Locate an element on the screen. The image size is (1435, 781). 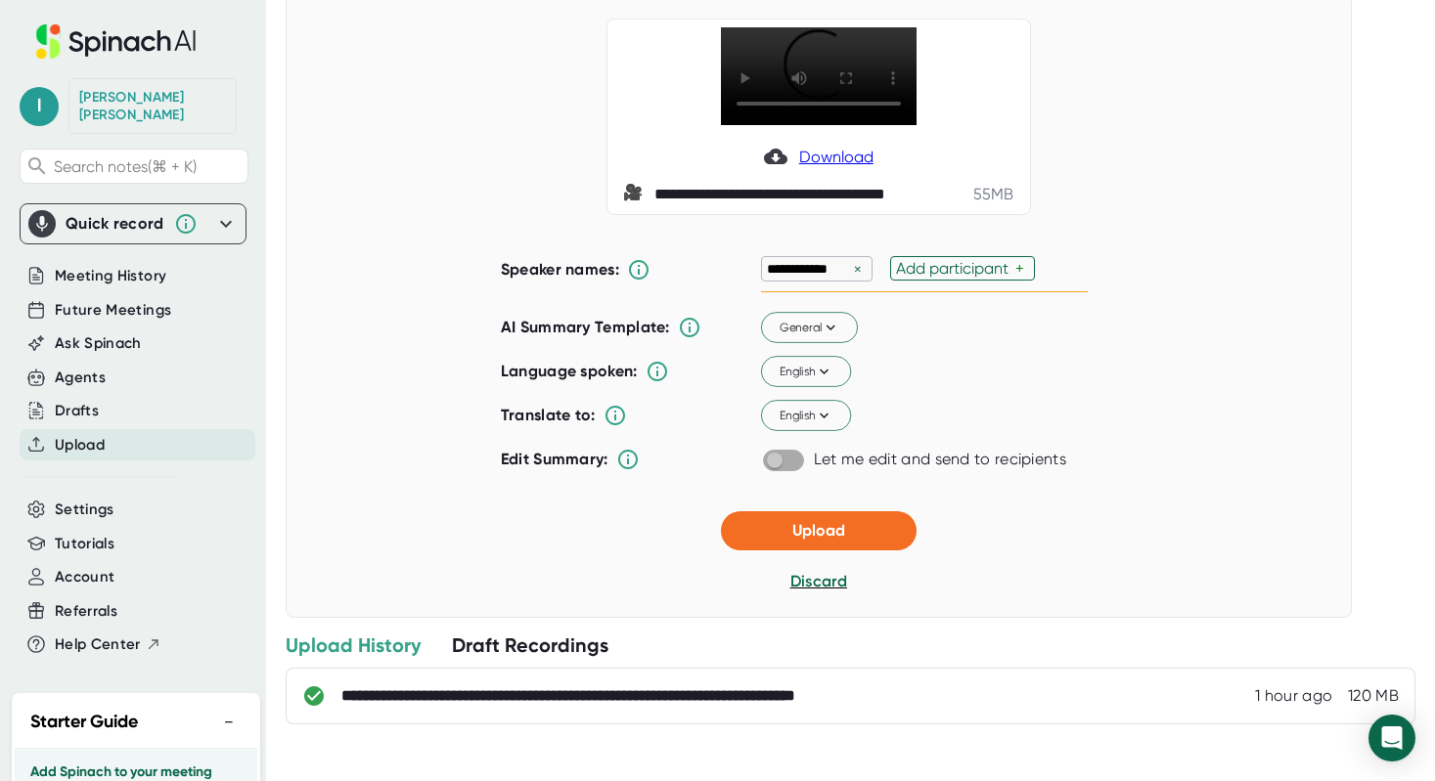
button: Referrals is located at coordinates (86, 611).